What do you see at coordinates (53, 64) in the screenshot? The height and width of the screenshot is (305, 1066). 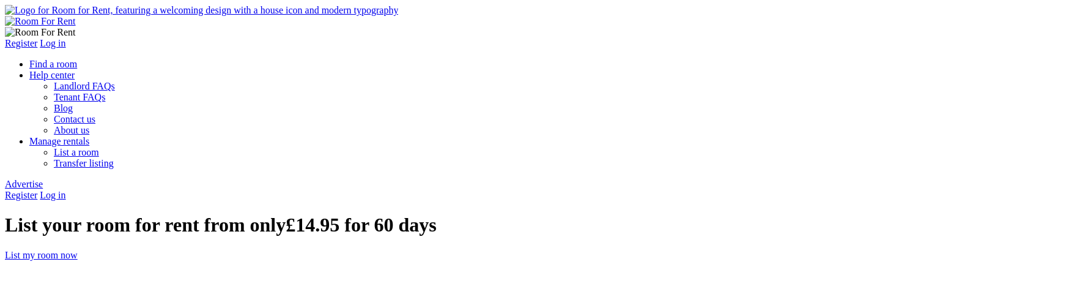 I see `a: Find a room` at bounding box center [53, 64].